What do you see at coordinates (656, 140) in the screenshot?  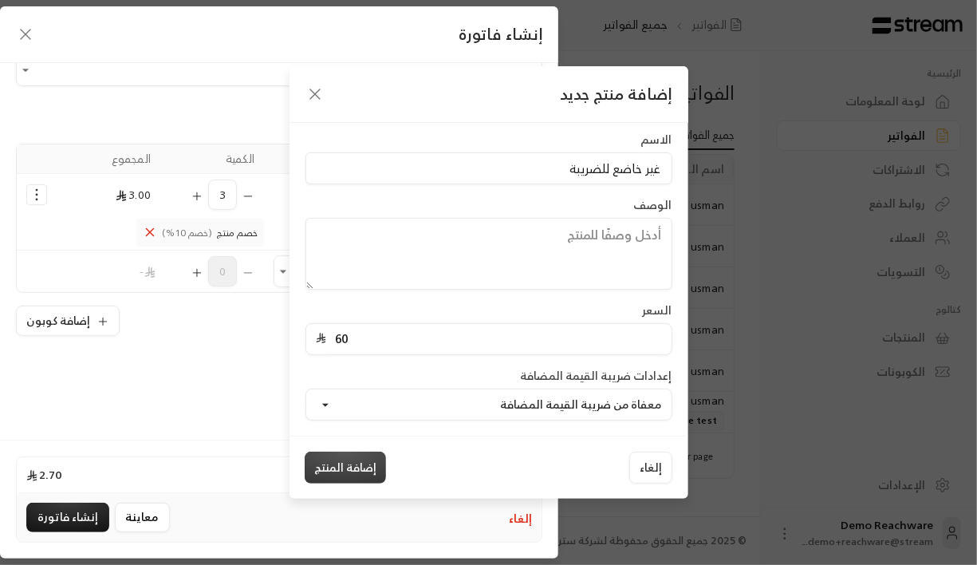 I see `label: الاسم` at bounding box center [656, 140].